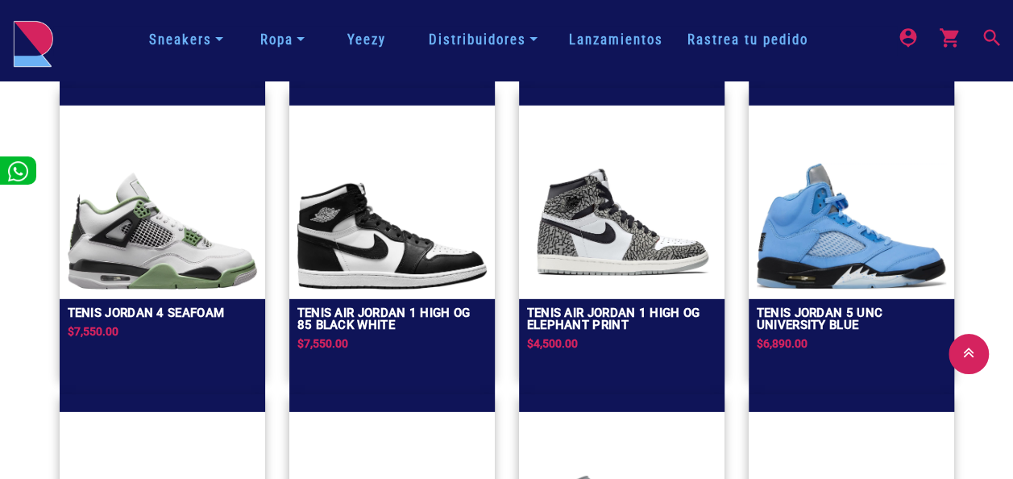  I want to click on img: logo, so click(33, 44).